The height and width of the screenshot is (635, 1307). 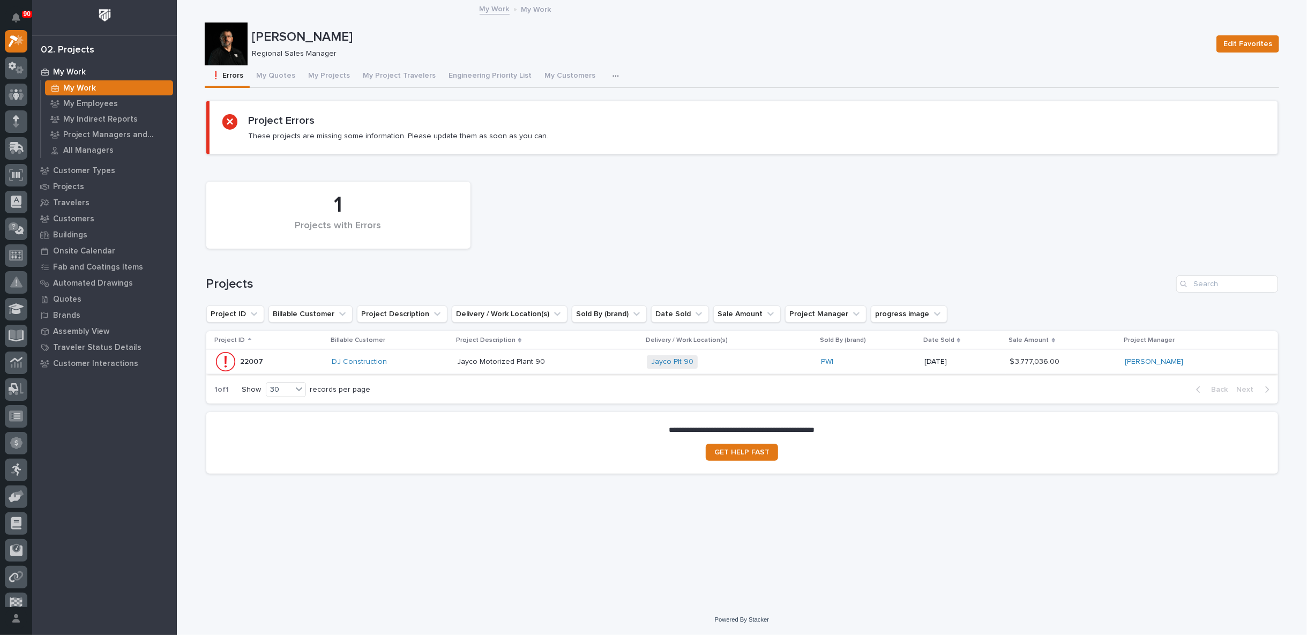 I want to click on a: Buildings, so click(x=105, y=235).